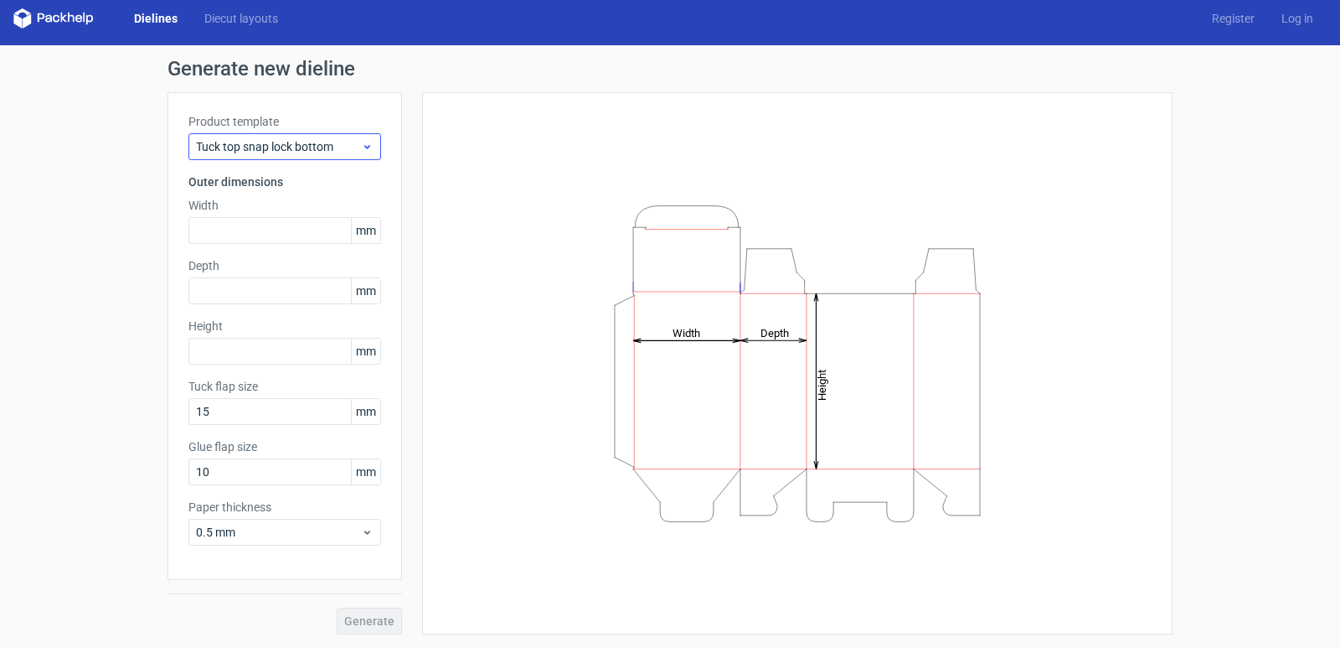  I want to click on a: Dielines, so click(156, 18).